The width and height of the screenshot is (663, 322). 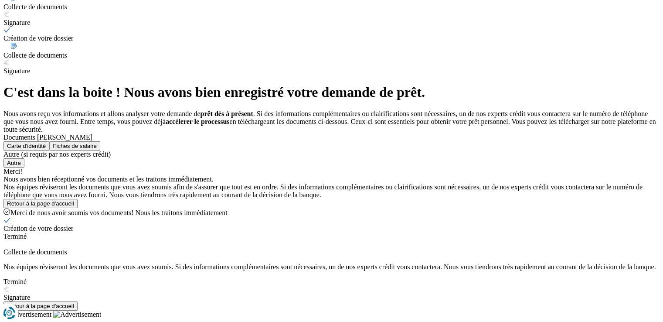 I want to click on strong: accélerer le processus, so click(x=197, y=121).